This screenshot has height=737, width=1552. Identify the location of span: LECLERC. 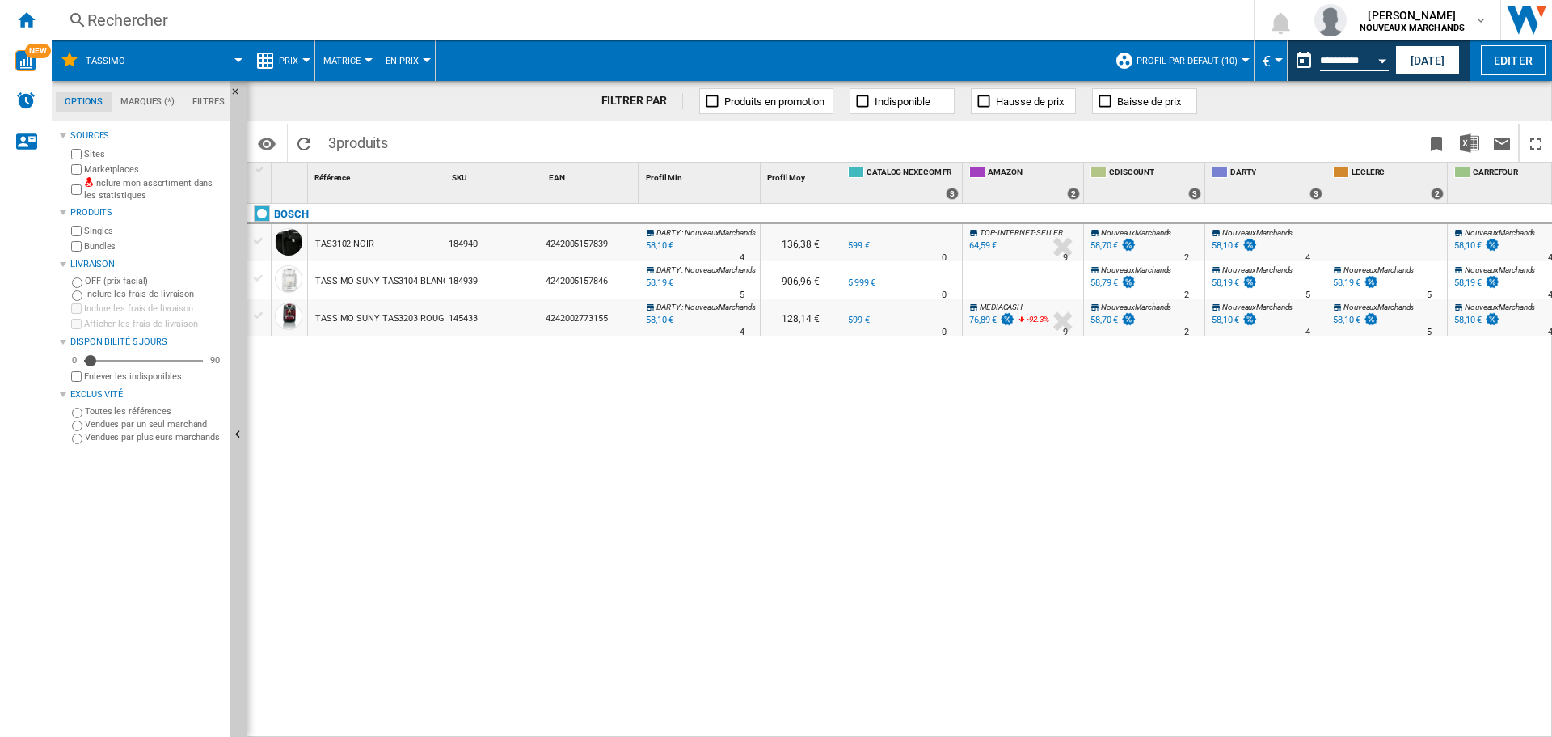
(1398, 173).